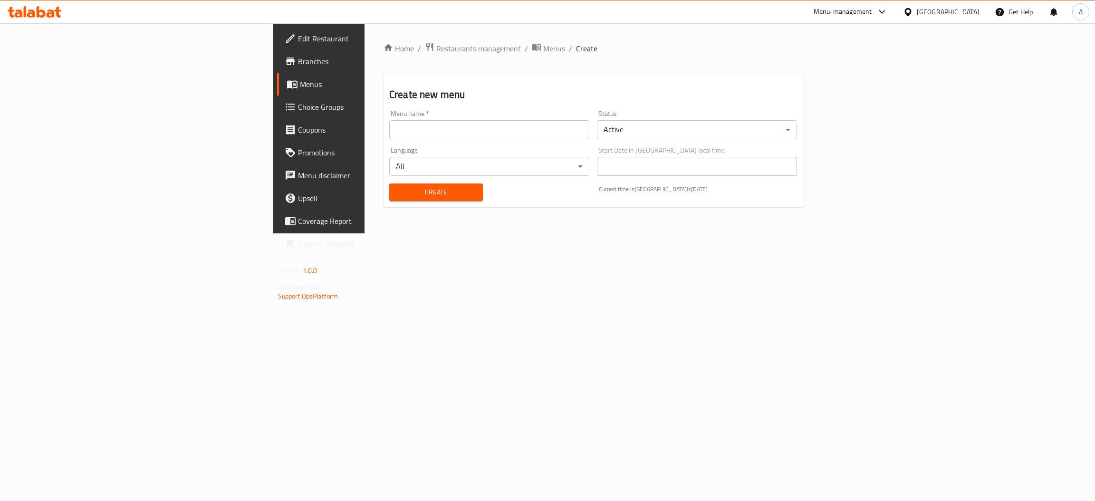  I want to click on a: Edit Restaurant, so click(366, 38).